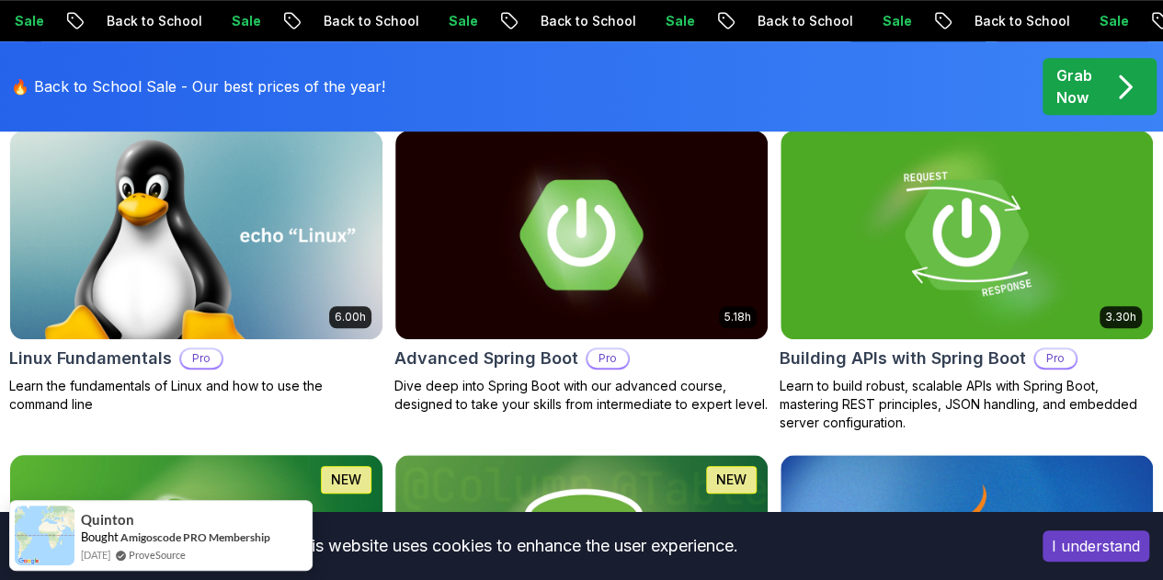  Describe the element at coordinates (44, 535) in the screenshot. I see `img: provesource social proof notification image` at that location.